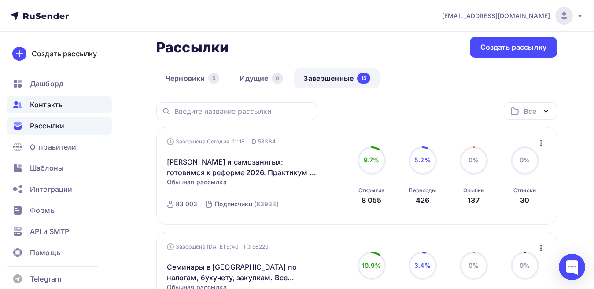  I want to click on a: Дашборд, so click(59, 84).